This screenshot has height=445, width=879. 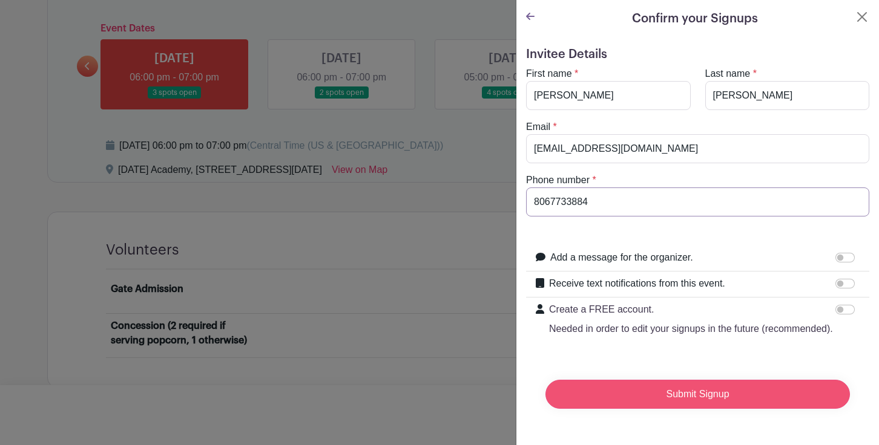 I want to click on label: First name, so click(x=549, y=74).